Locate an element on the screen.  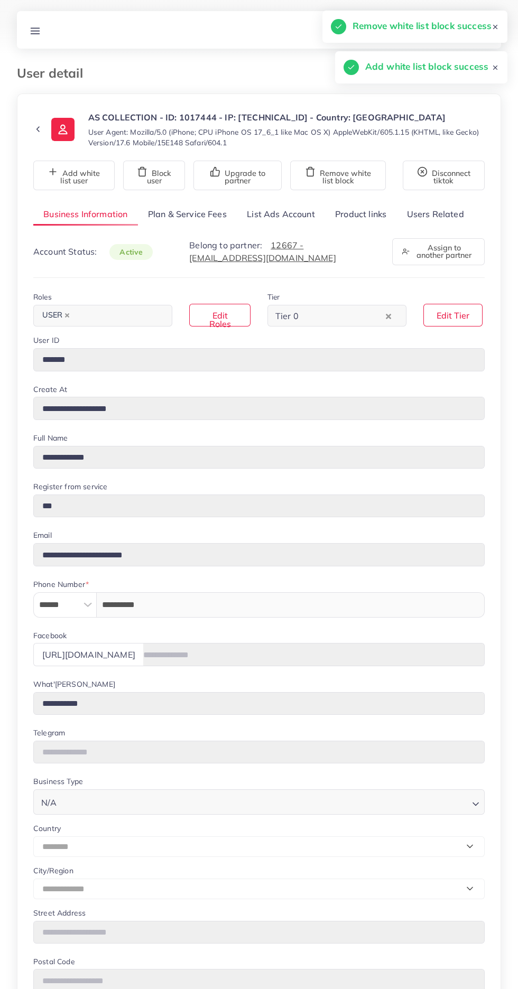
button: Upgrade to partner is located at coordinates (237, 175).